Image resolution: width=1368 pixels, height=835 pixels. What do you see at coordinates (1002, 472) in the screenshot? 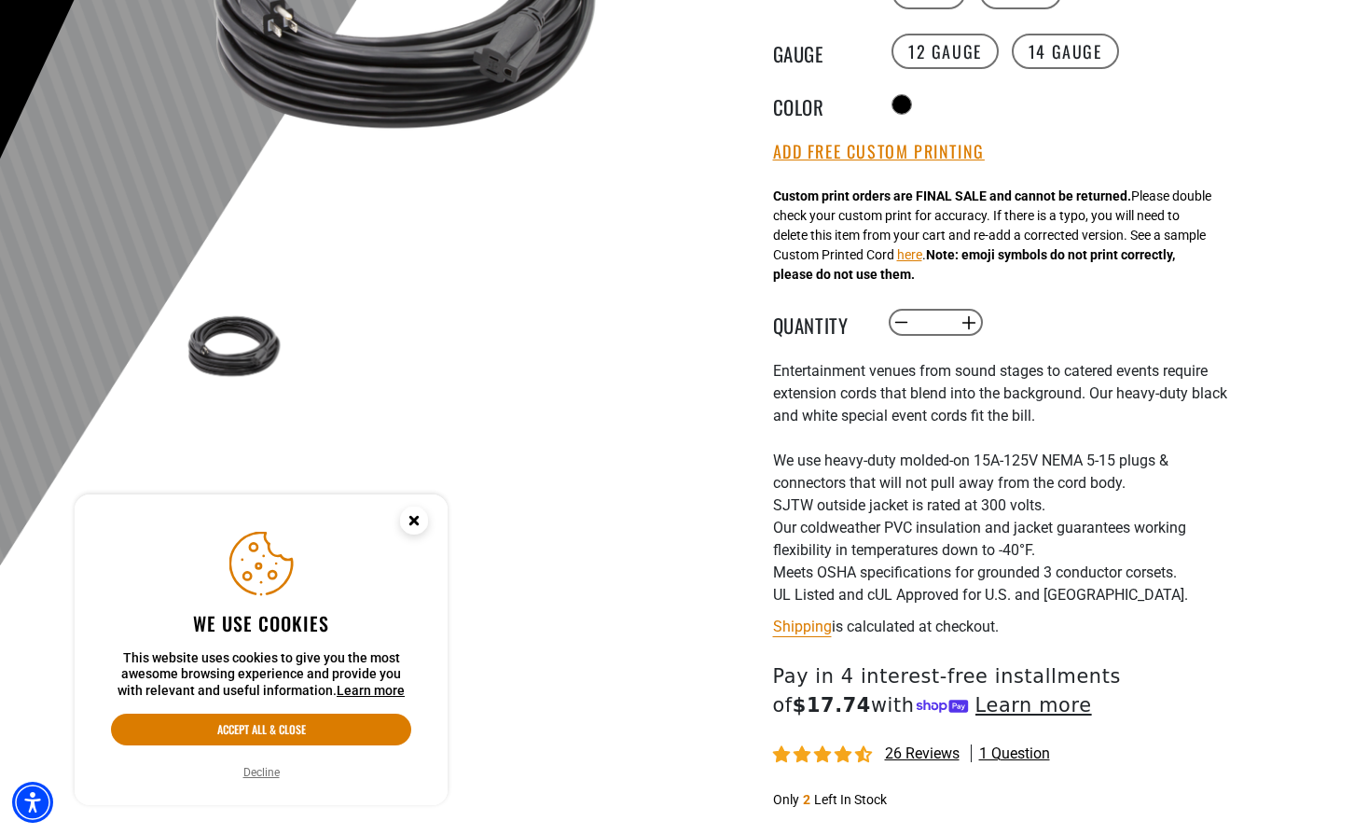
I see `li: We use heavy-duty molded-on 15A-125V NEMA 5-15 plugs & connectors that will not pull away from th...` at bounding box center [1002, 472].